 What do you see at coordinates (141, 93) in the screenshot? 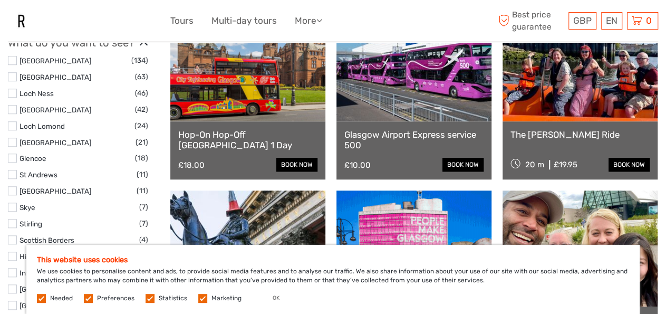
I see `span: (46)` at bounding box center [141, 93].